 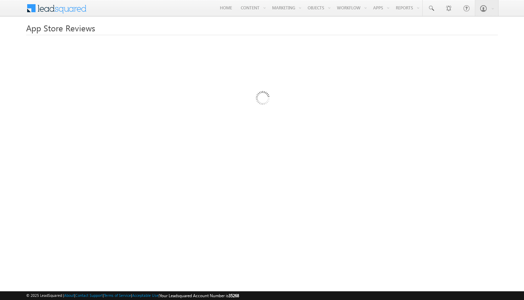 What do you see at coordinates (69, 295) in the screenshot?
I see `a: About` at bounding box center [69, 295].